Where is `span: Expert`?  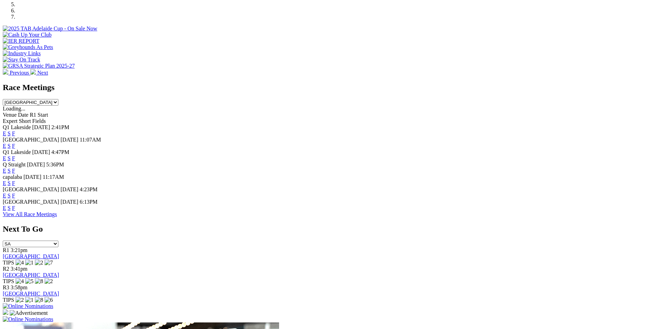
span: Expert is located at coordinates (10, 121).